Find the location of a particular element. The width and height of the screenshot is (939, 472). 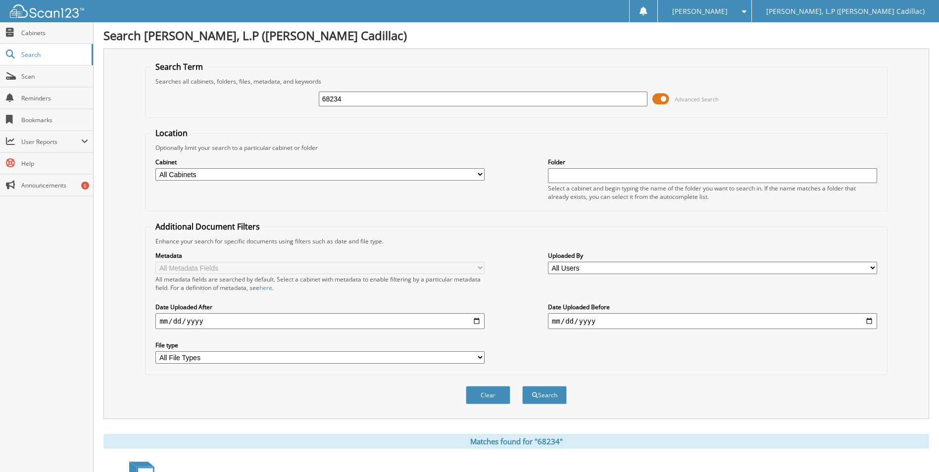

span: Cabinets is located at coordinates (54, 33).